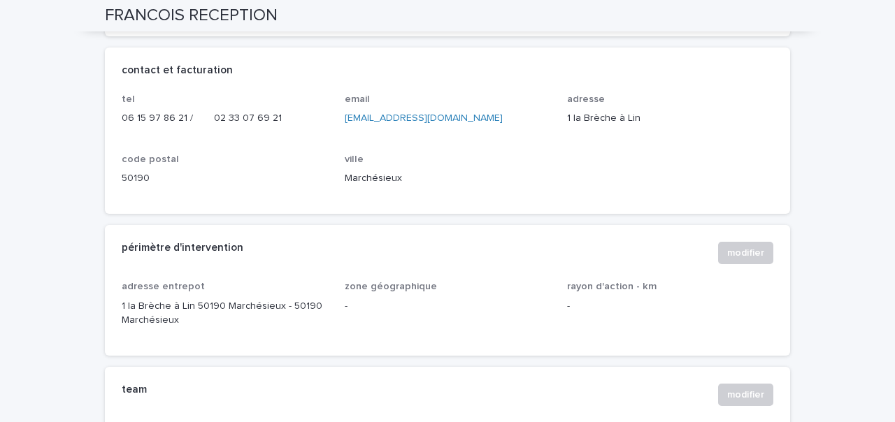 This screenshot has height=422, width=895. Describe the element at coordinates (163, 287) in the screenshot. I see `span: adresse entrepot` at that location.